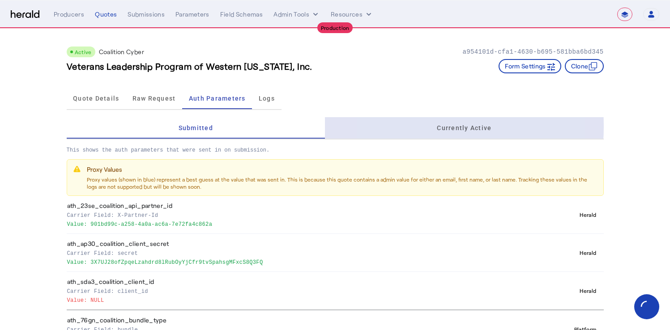  Describe the element at coordinates (530, 66) in the screenshot. I see `button: Form Settings` at that location.